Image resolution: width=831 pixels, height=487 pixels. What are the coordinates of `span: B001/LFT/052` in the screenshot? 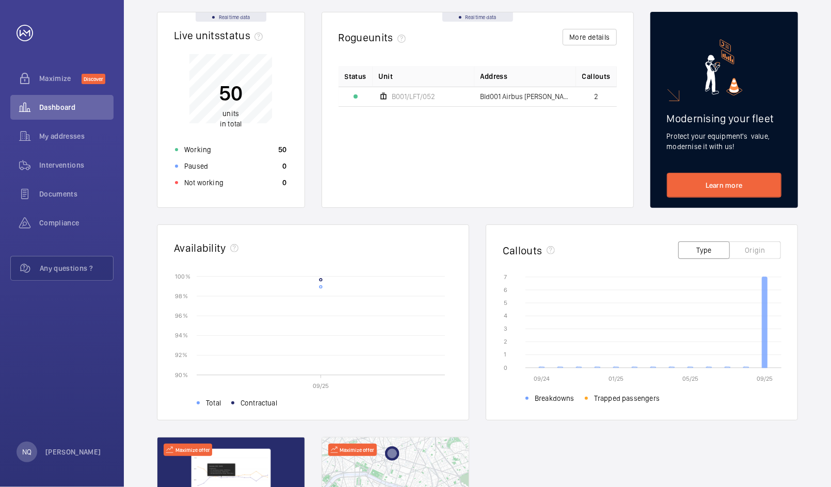 It's located at (414, 97).